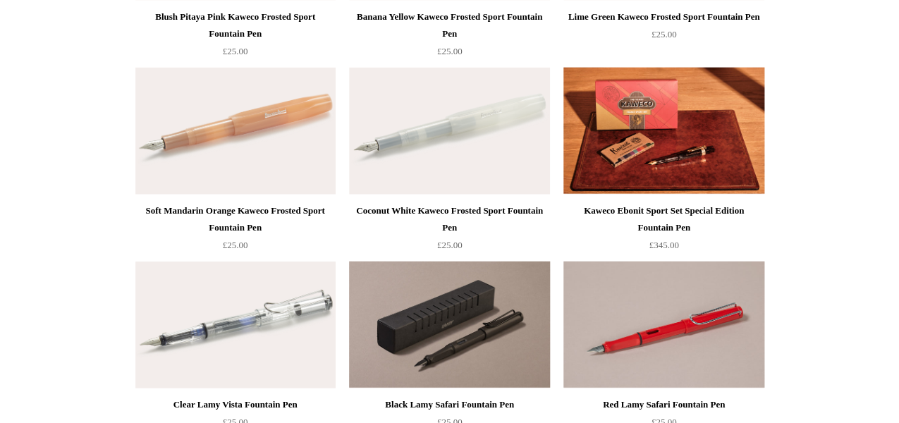 This screenshot has height=423, width=899. I want to click on a: Coconut White Kaweco Frosted Sport Fountain Pen £25.00, so click(449, 231).